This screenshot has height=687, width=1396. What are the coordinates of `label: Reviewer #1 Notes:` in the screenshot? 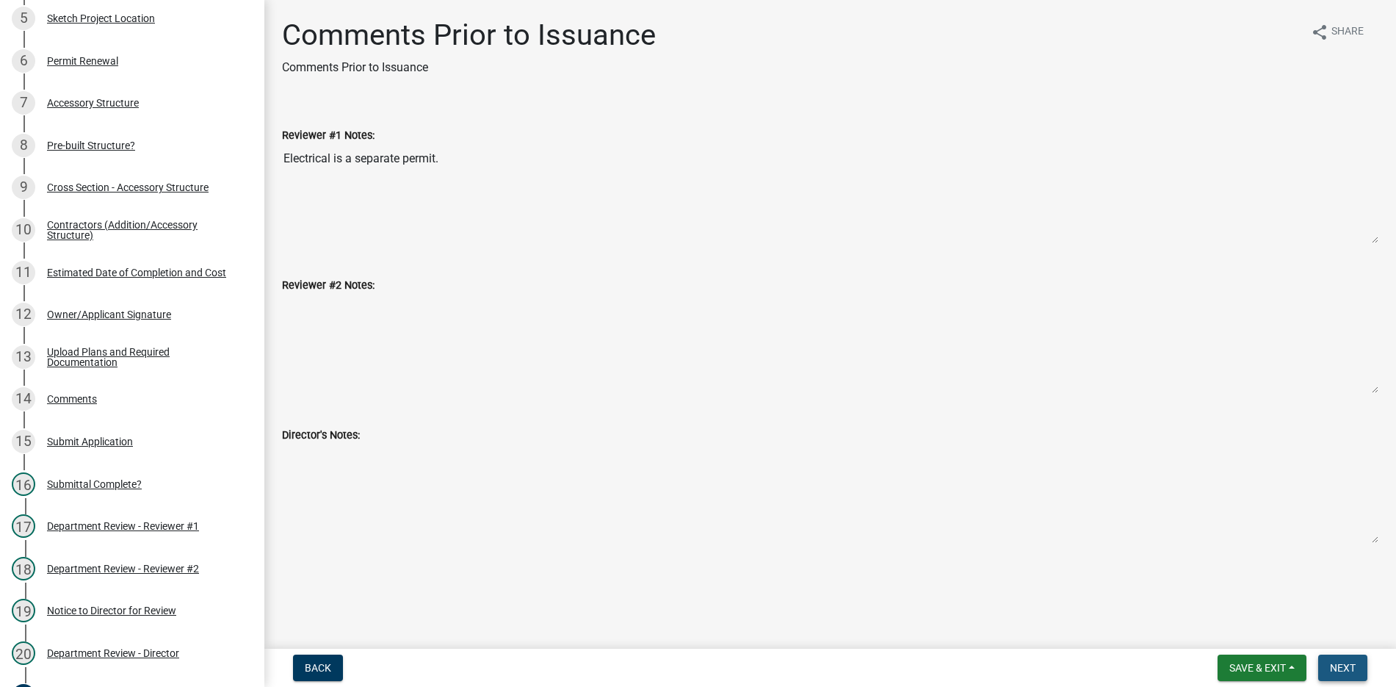 It's located at (328, 136).